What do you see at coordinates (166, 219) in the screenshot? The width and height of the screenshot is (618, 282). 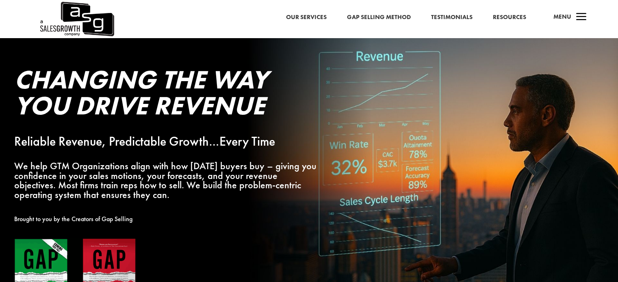 I see `p: Brought to you by the Creators of Gap Selling` at bounding box center [166, 219].